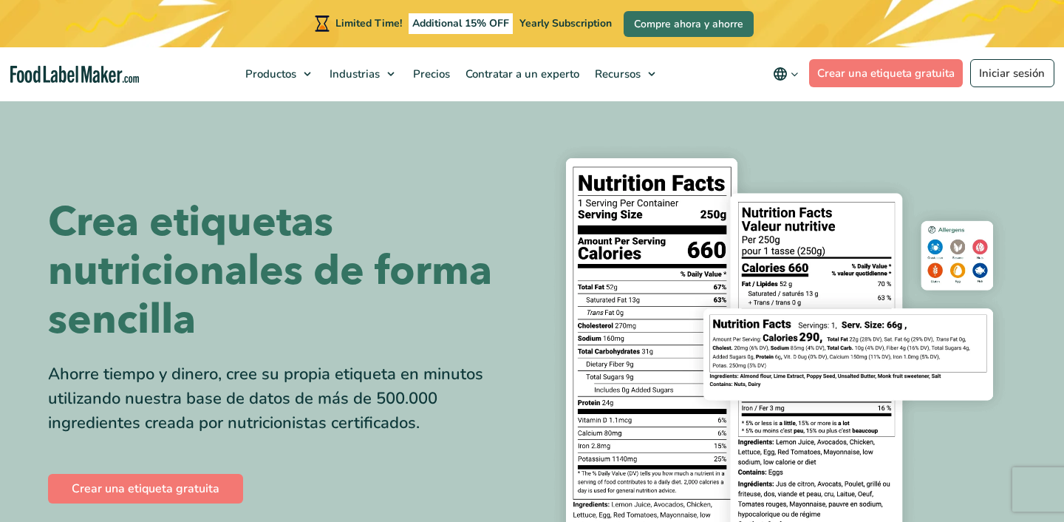 This screenshot has width=1064, height=522. I want to click on span: Industrias, so click(353, 74).